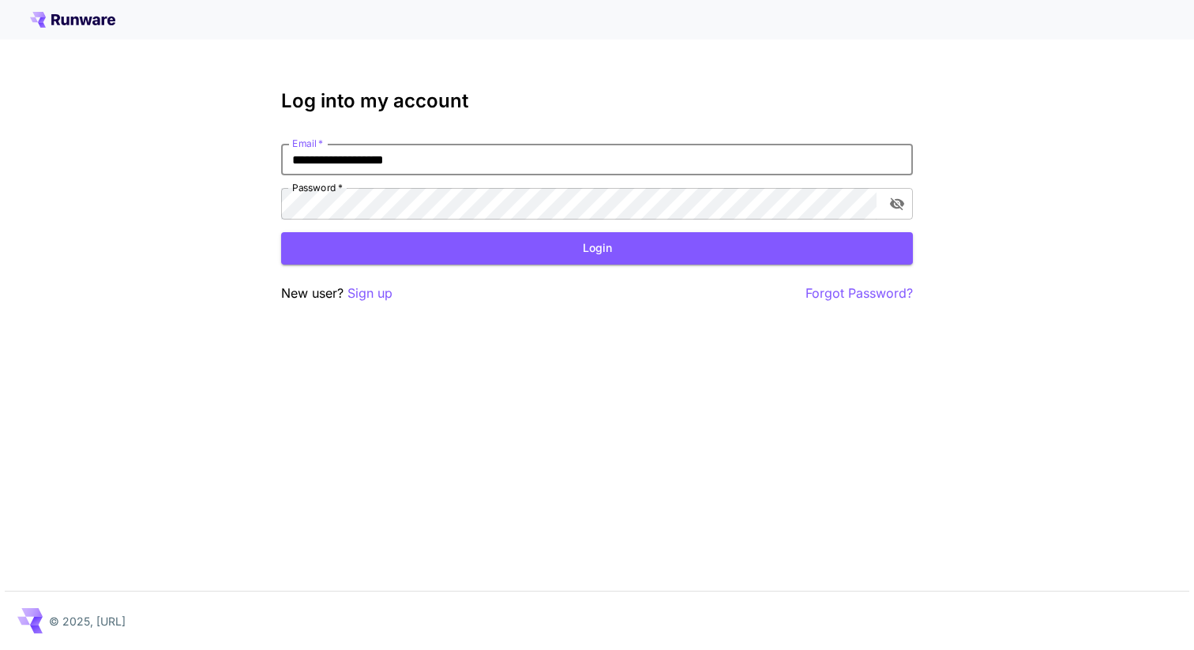 This screenshot has height=650, width=1194. I want to click on p: New user?, so click(337, 293).